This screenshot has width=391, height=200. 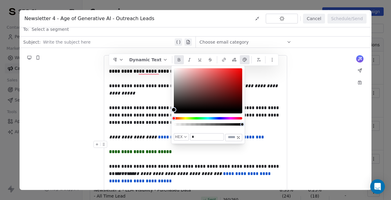 I want to click on span: Subject:, so click(x=32, y=43).